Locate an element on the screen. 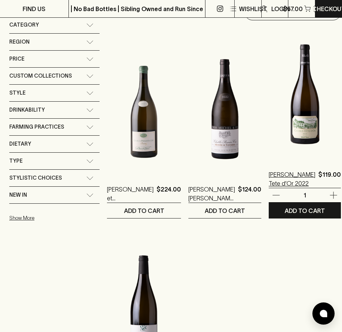  div: Stylistic Choices is located at coordinates (54, 178).